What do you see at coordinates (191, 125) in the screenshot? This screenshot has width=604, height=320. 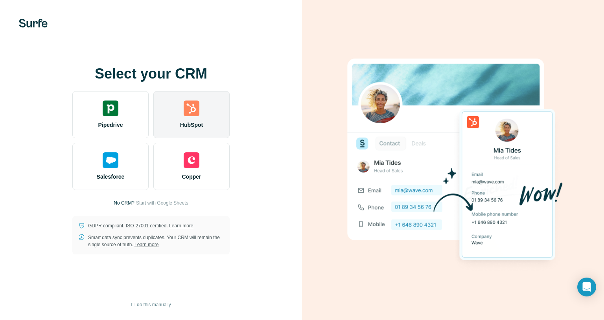 I see `span: HubSpot` at bounding box center [191, 125].